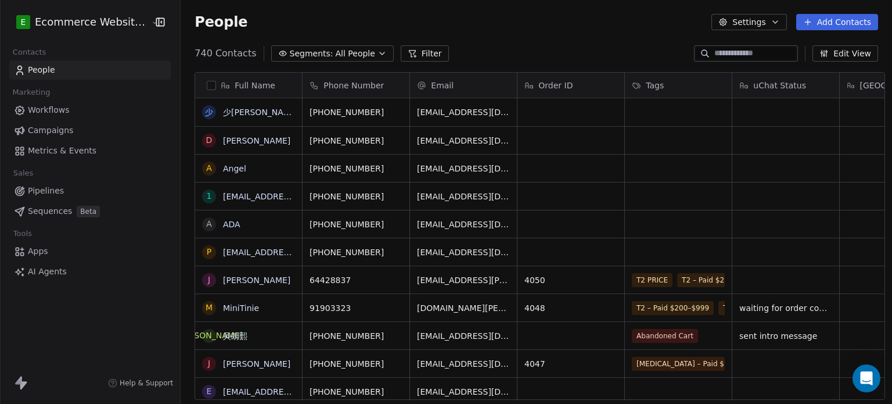  What do you see at coordinates (47, 271) in the screenshot?
I see `span: AI Agents` at bounding box center [47, 271].